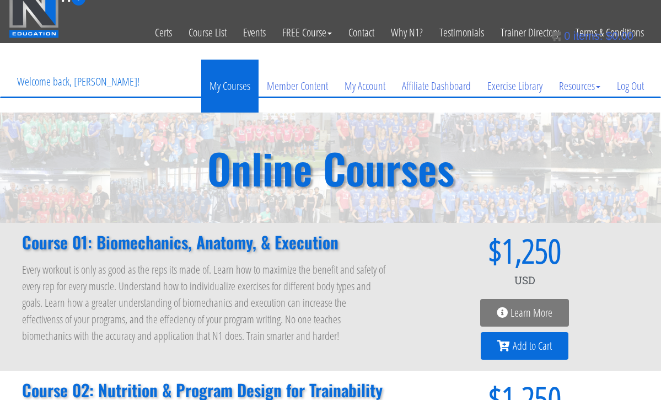  What do you see at coordinates (297, 86) in the screenshot?
I see `a: Member Content` at bounding box center [297, 86].